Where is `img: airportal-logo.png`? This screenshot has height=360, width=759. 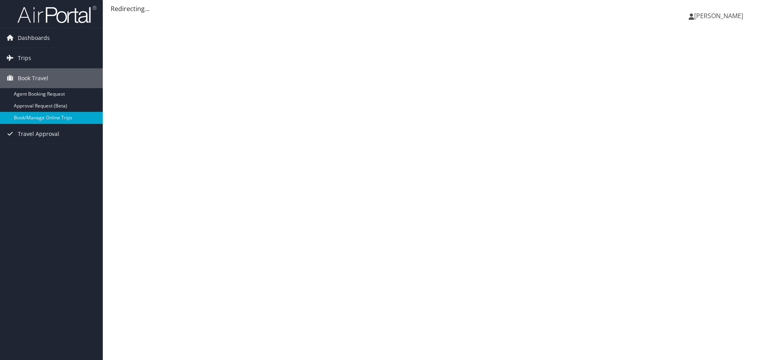 img: airportal-logo.png is located at coordinates (57, 14).